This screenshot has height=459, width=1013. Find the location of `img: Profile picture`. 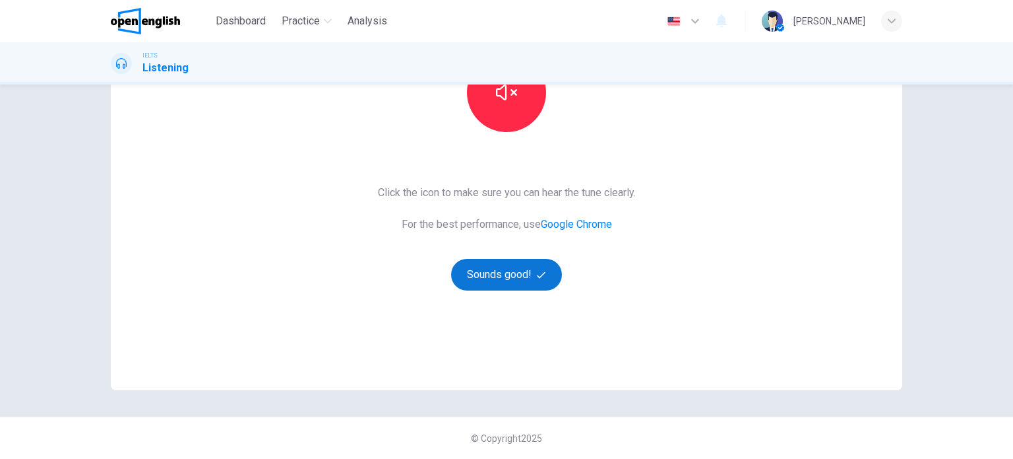

img: Profile picture is located at coordinates (773, 21).